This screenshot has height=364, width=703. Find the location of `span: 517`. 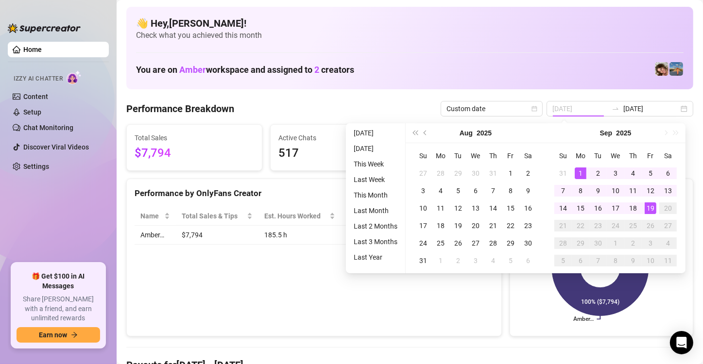

span: 517 is located at coordinates (338, 153).